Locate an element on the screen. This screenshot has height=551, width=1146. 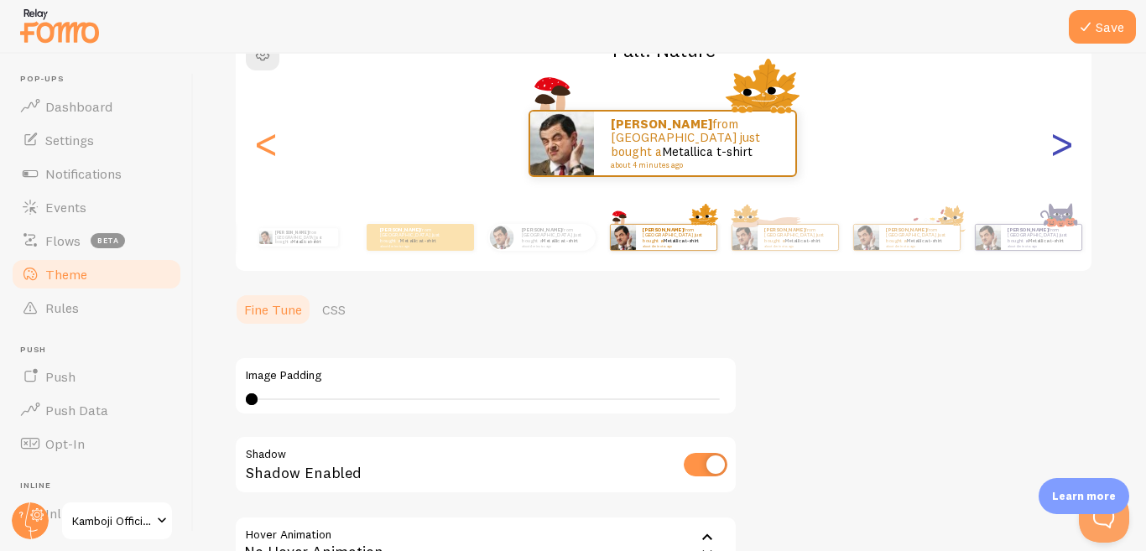
div: Shadow Enabled is located at coordinates (486, 465).